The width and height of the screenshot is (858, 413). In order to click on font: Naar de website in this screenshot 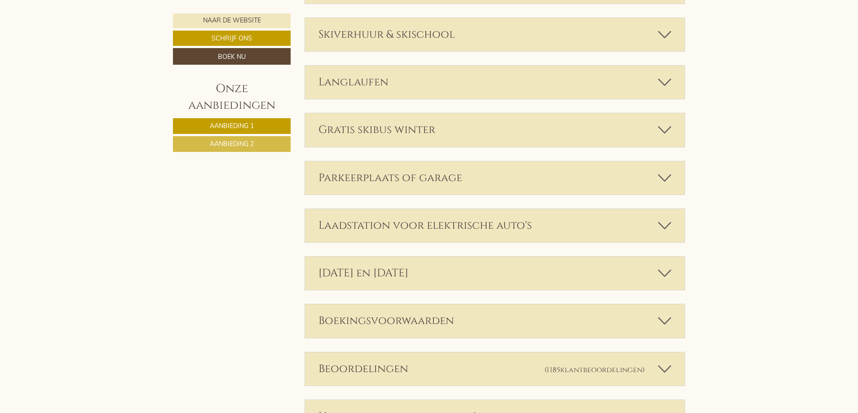, I will do `click(232, 21)`.